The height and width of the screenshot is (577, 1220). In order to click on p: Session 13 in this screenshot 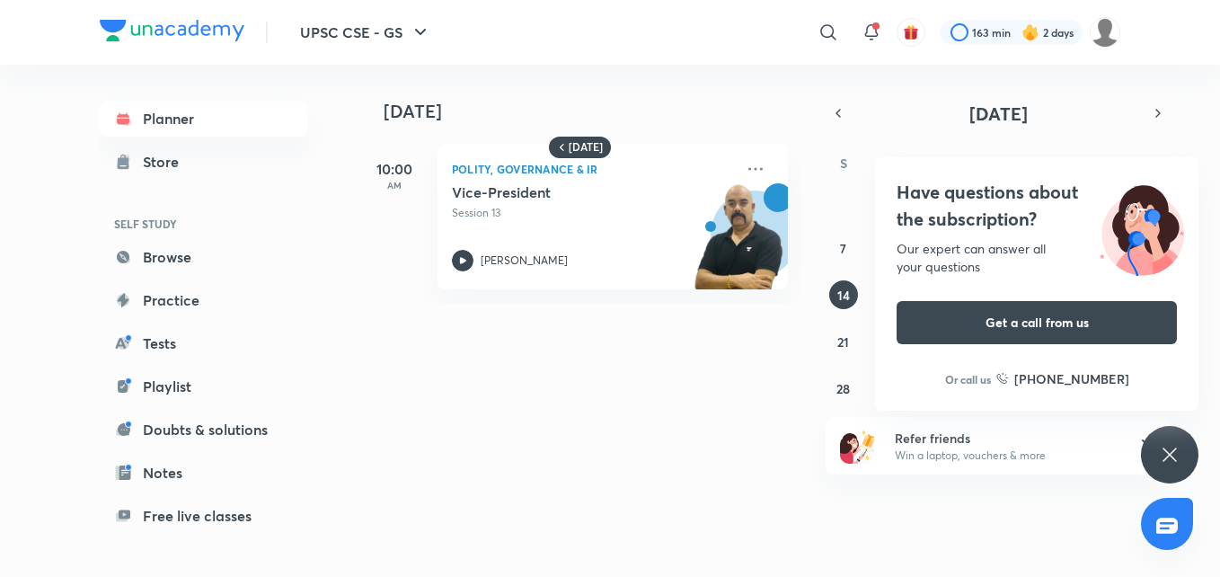, I will do `click(593, 213)`.